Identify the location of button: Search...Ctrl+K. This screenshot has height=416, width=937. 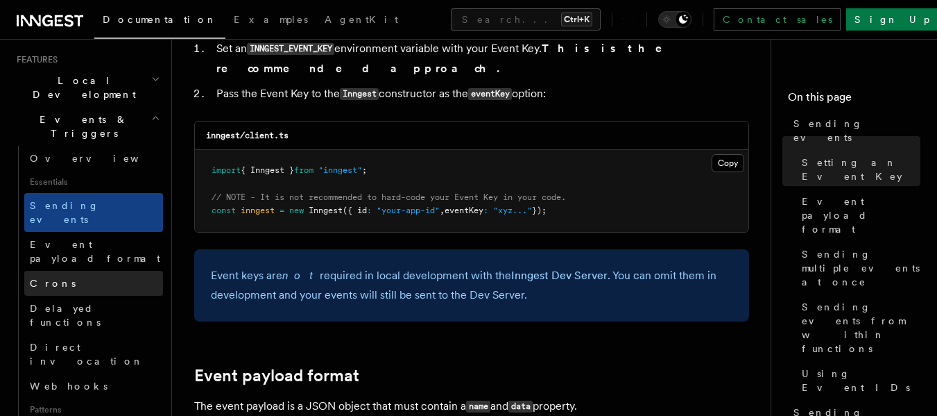
(526, 19).